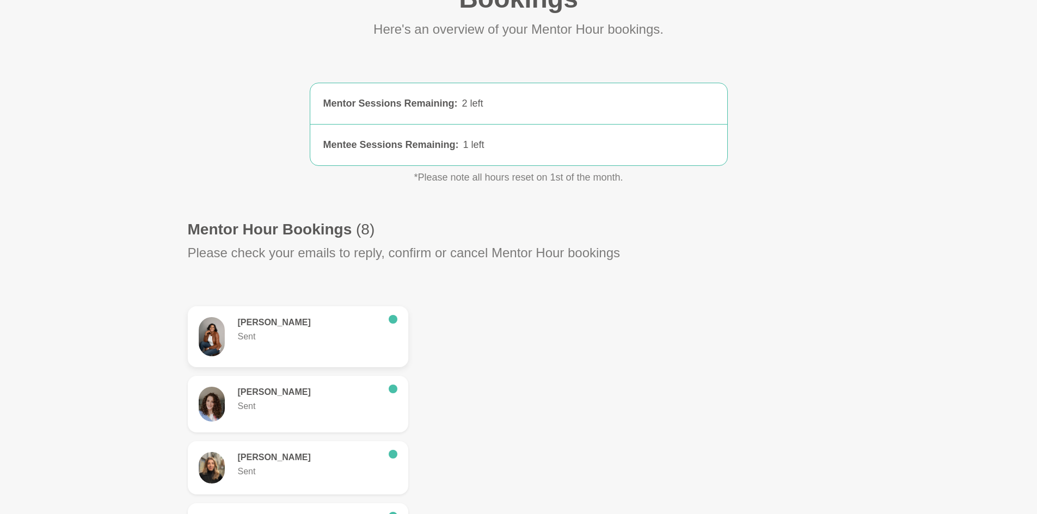  What do you see at coordinates (588, 103) in the screenshot?
I see `div: 2 left` at bounding box center [588, 103].